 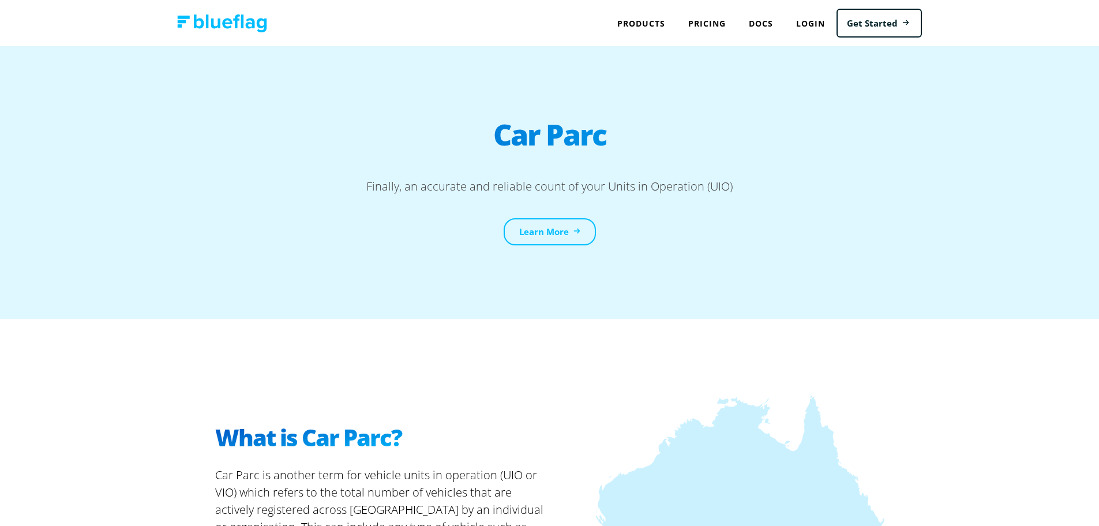 What do you see at coordinates (879, 23) in the screenshot?
I see `a: Get Started` at bounding box center [879, 23].